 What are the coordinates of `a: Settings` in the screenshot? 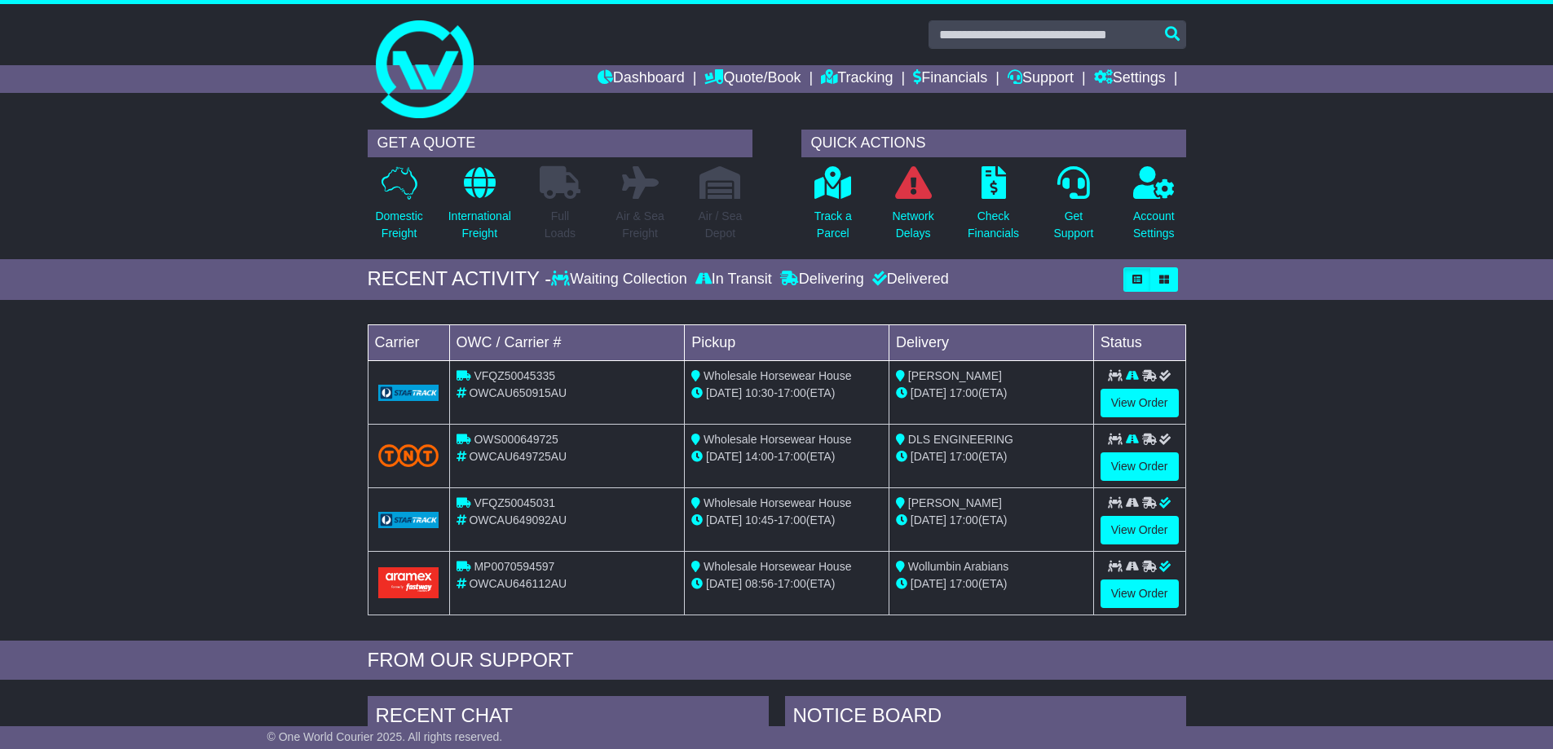 It's located at (1130, 79).